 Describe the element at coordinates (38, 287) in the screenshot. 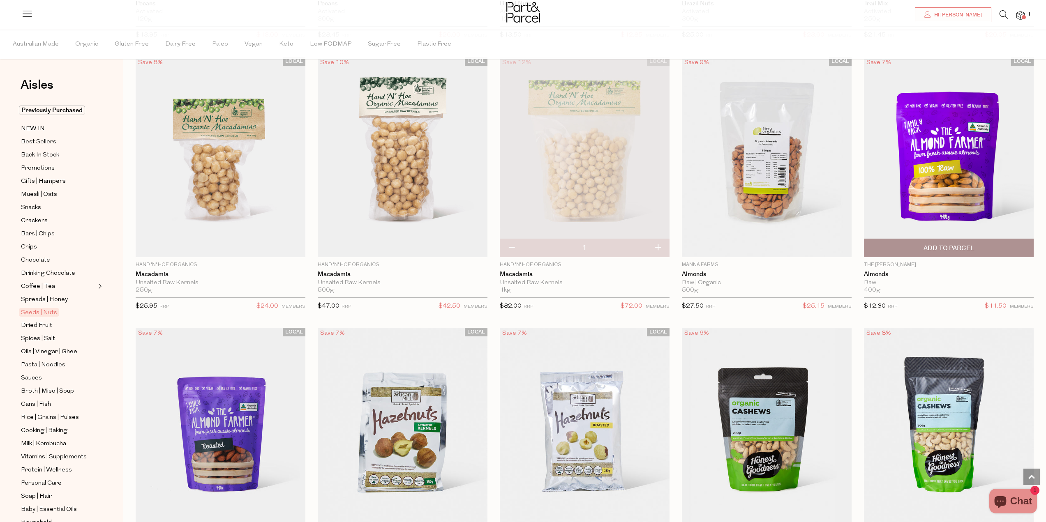

I see `span: Coffee | Tea` at that location.